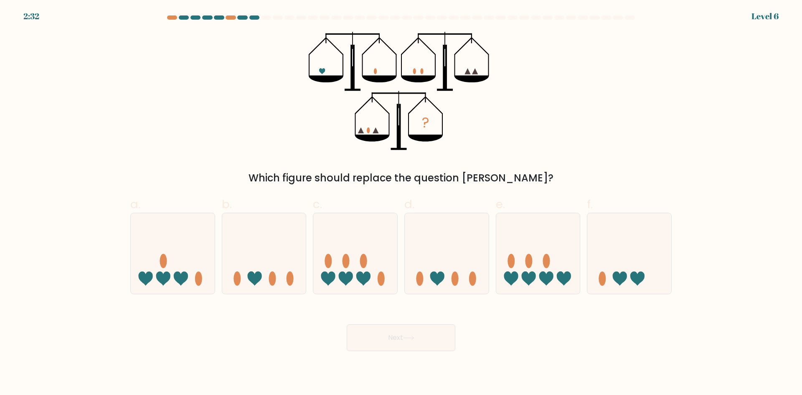  What do you see at coordinates (500, 204) in the screenshot?
I see `span: e.` at bounding box center [500, 204].